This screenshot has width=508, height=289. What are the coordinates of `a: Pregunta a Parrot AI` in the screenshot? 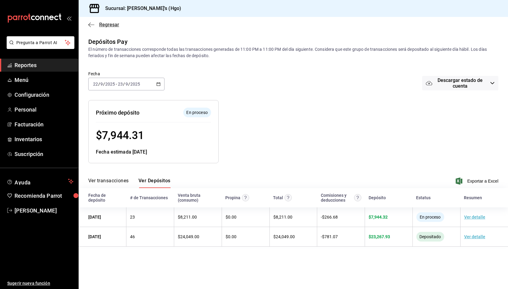 It's located at (39, 47).